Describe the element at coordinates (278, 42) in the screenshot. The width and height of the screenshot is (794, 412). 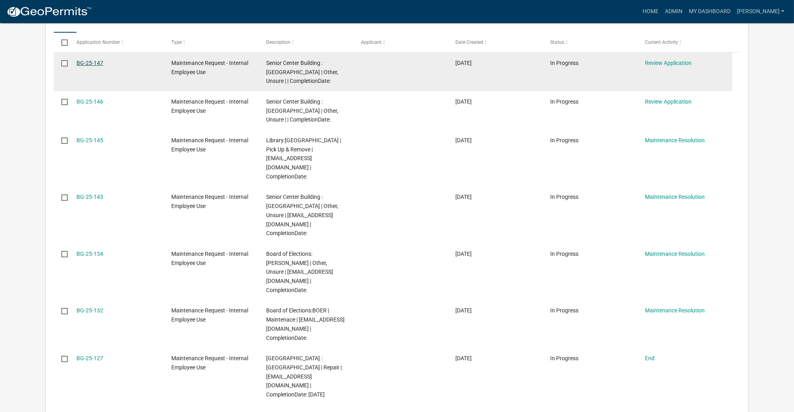
I see `span: Description` at that location.